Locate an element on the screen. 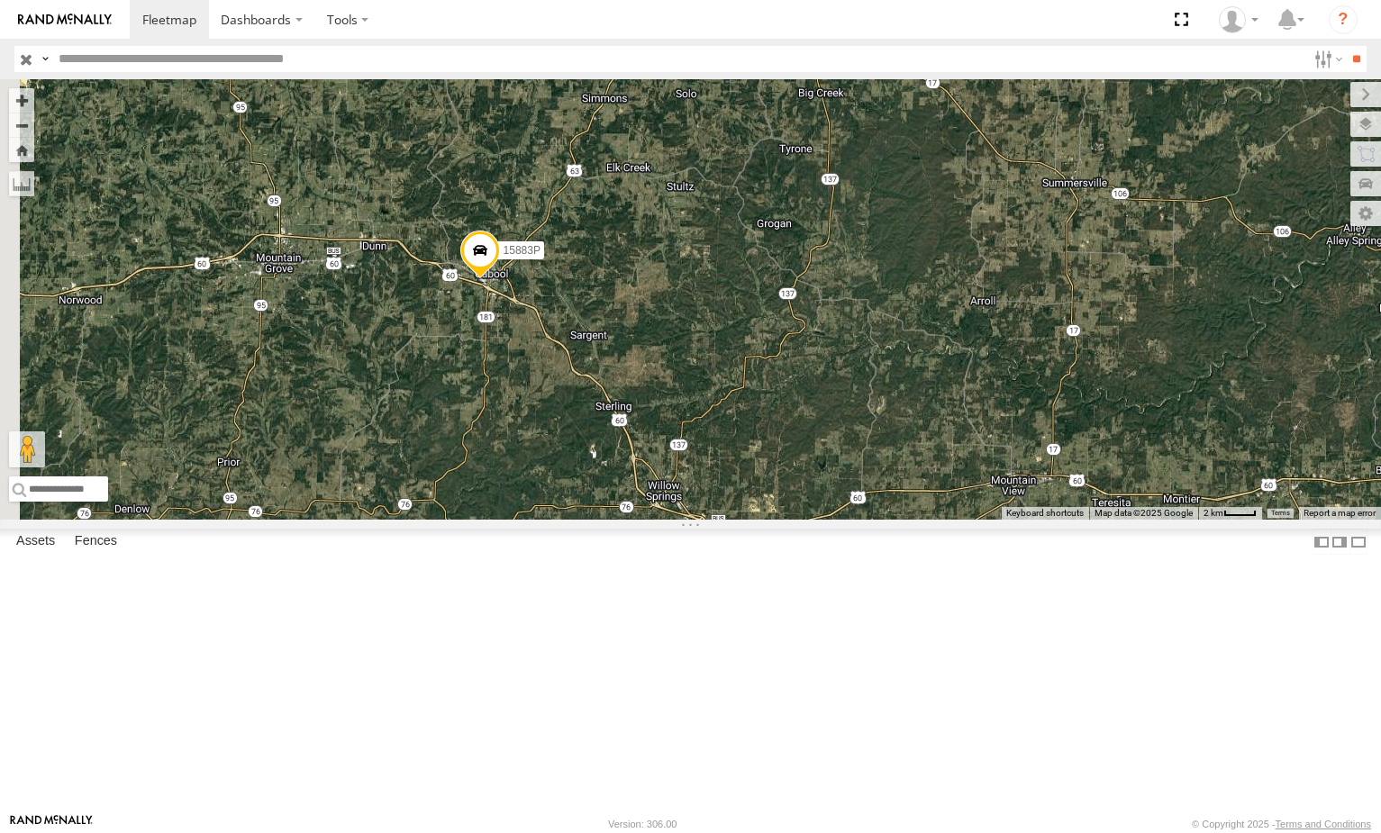 This screenshot has width=1381, height=833. a: Visit our Website is located at coordinates (51, 824).